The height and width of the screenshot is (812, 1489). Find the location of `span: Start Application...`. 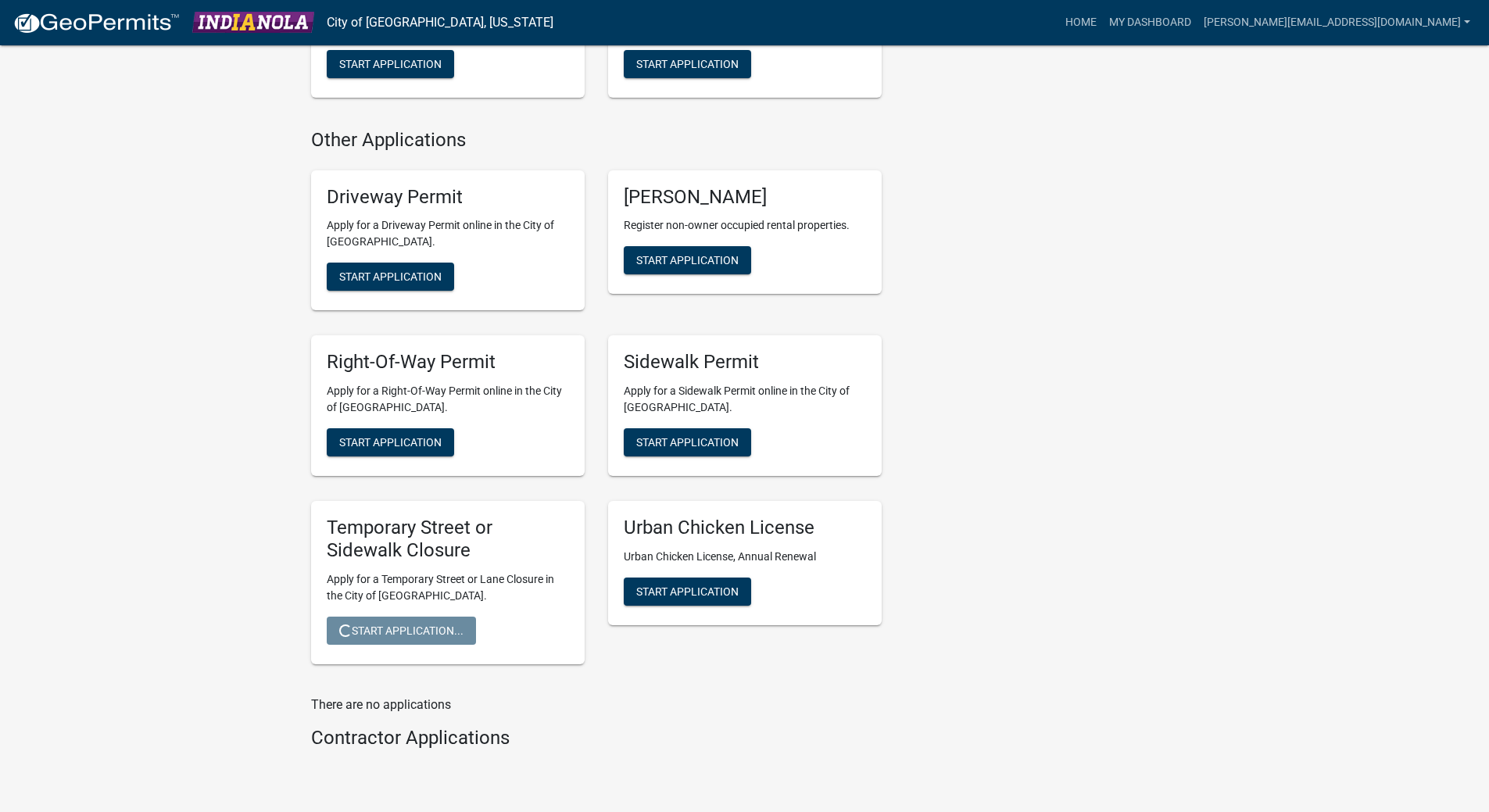

span: Start Application... is located at coordinates (401, 630).